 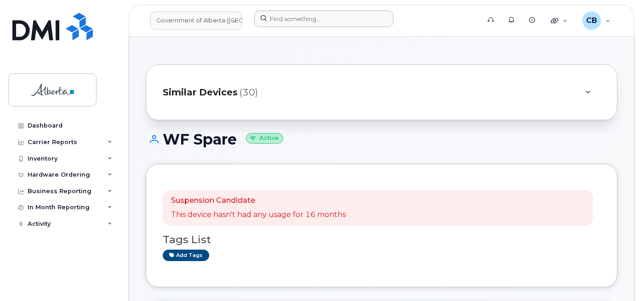 What do you see at coordinates (186, 255) in the screenshot?
I see `a: Add tags` at bounding box center [186, 255].